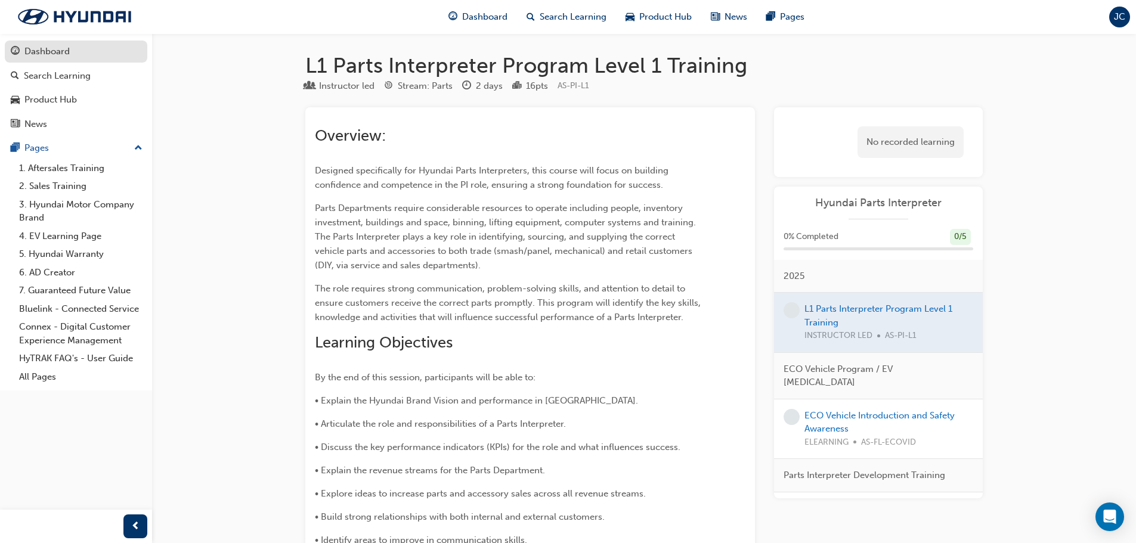 The height and width of the screenshot is (543, 1136). I want to click on a: Bluelink - Connected Service, so click(81, 309).